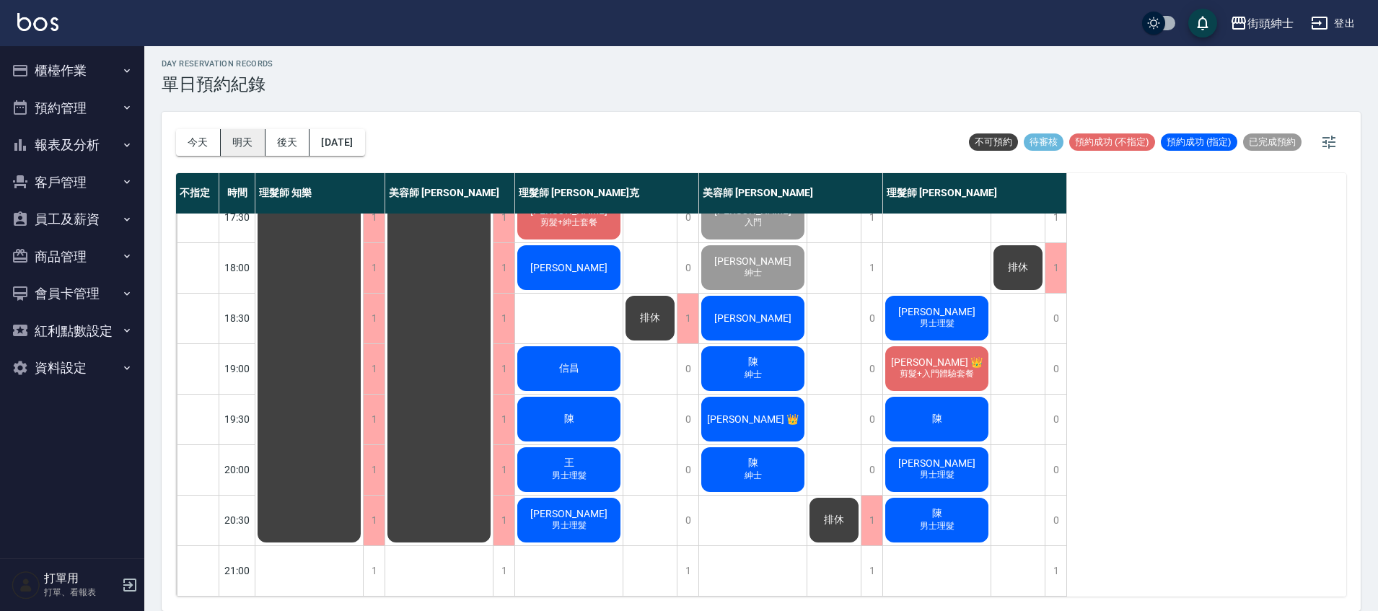  What do you see at coordinates (237, 470) in the screenshot?
I see `div: 20:00` at bounding box center [237, 470].